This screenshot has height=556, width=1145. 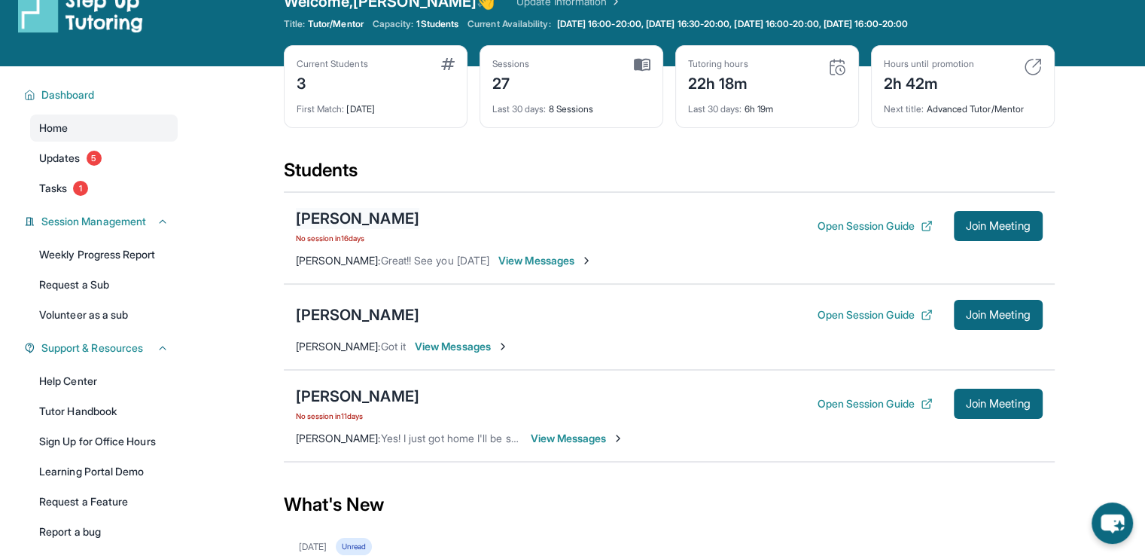 What do you see at coordinates (929, 64) in the screenshot?
I see `div: Hours until promotion` at bounding box center [929, 64].